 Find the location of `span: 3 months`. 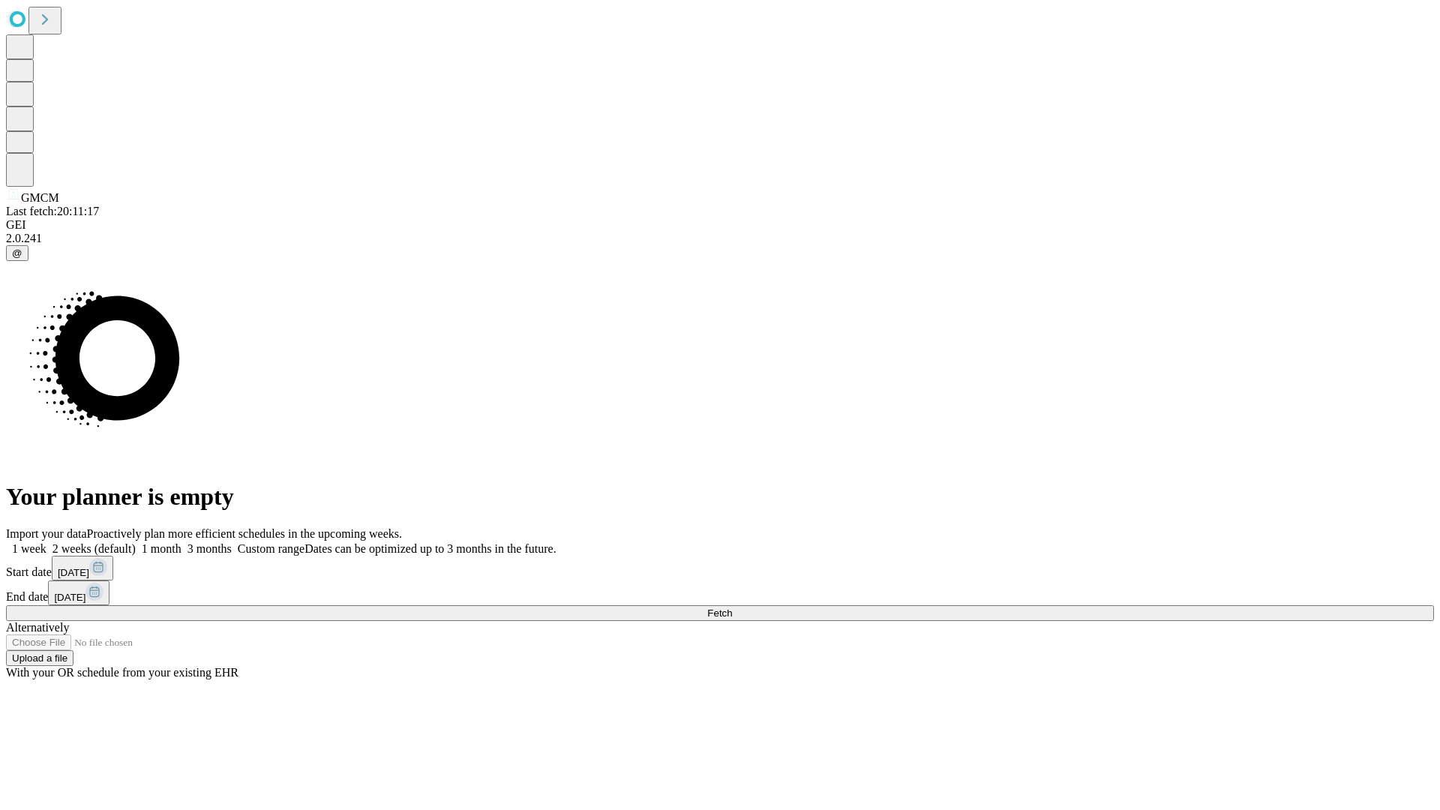

span: 3 months is located at coordinates (209, 548).